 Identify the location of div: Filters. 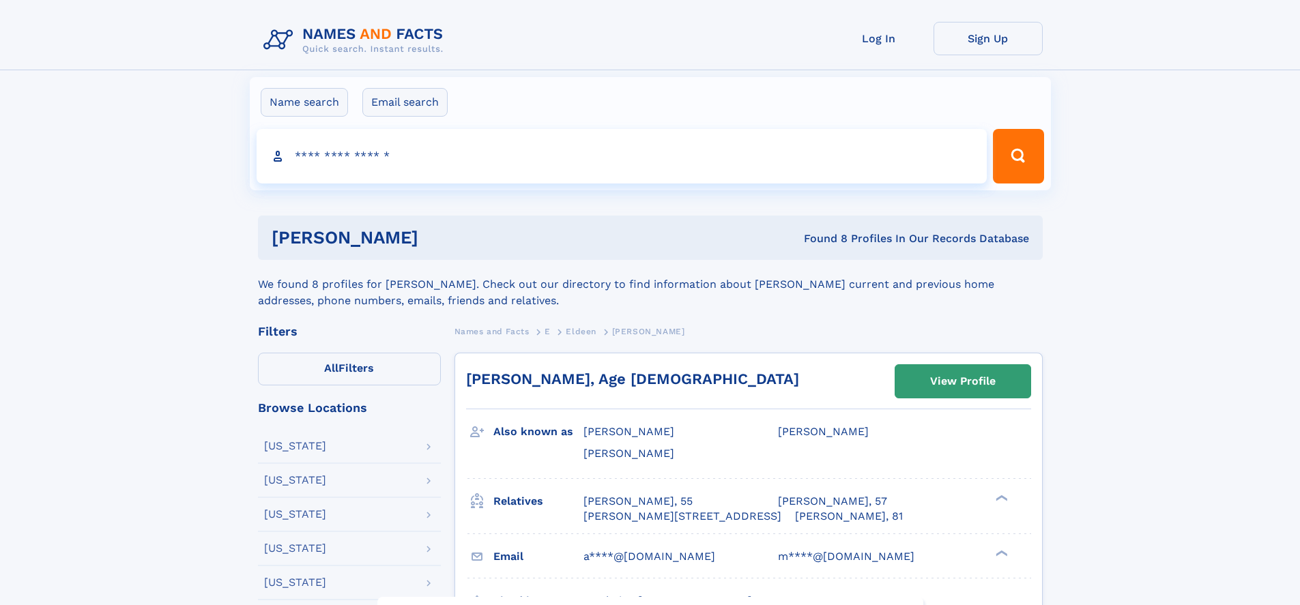
(349, 332).